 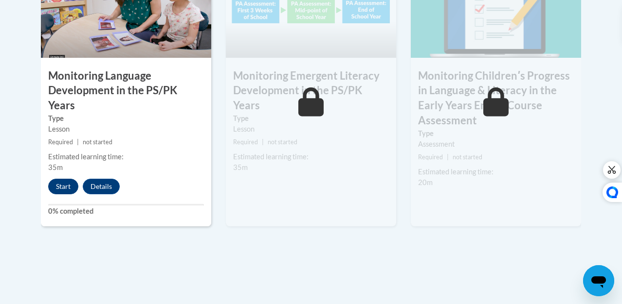 What do you see at coordinates (425, 182) in the screenshot?
I see `span: 20m` at bounding box center [425, 182].